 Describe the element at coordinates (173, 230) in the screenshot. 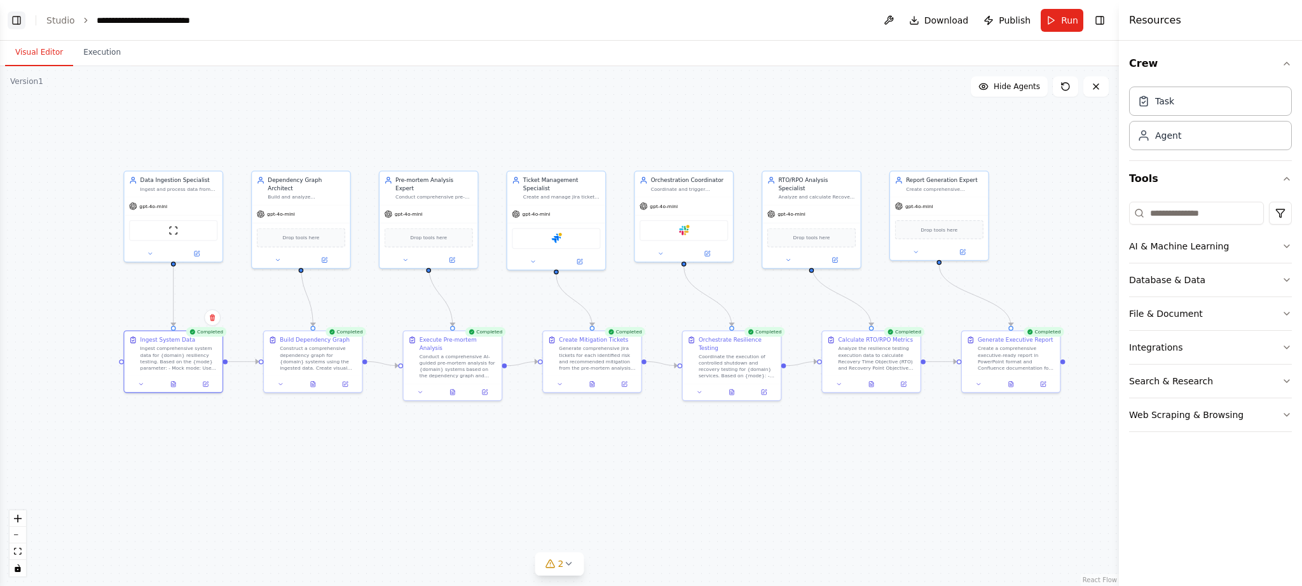

I see `img: ScrapeWebsiteTool` at that location.